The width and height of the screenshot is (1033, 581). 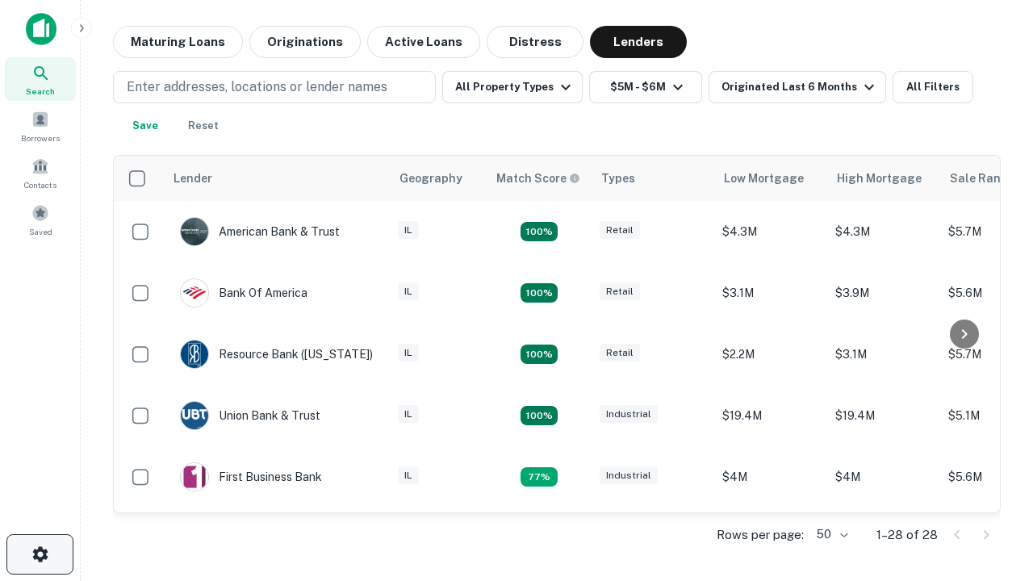 What do you see at coordinates (277, 178) in the screenshot?
I see `th: Lender` at bounding box center [277, 178].